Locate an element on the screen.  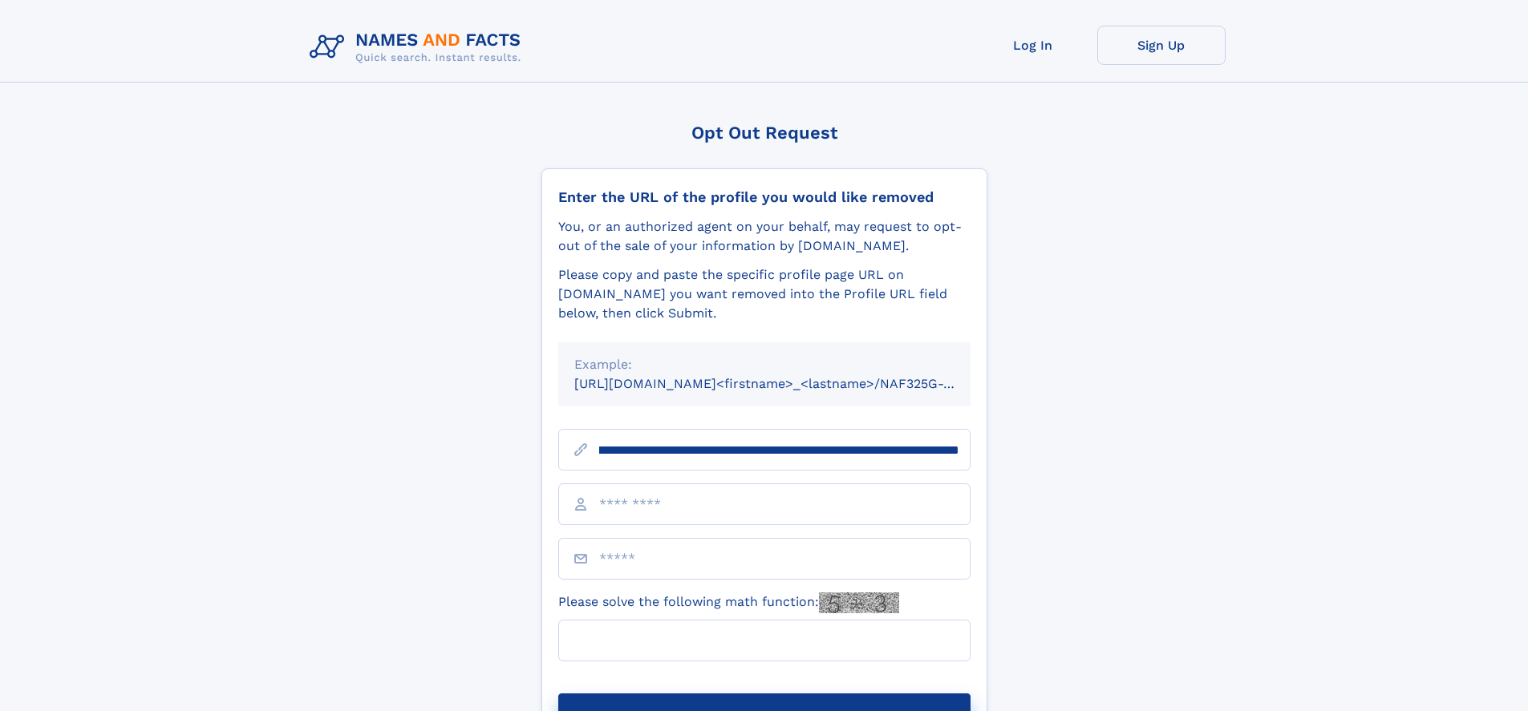
img: Logo Names and Facts is located at coordinates (419, 47).